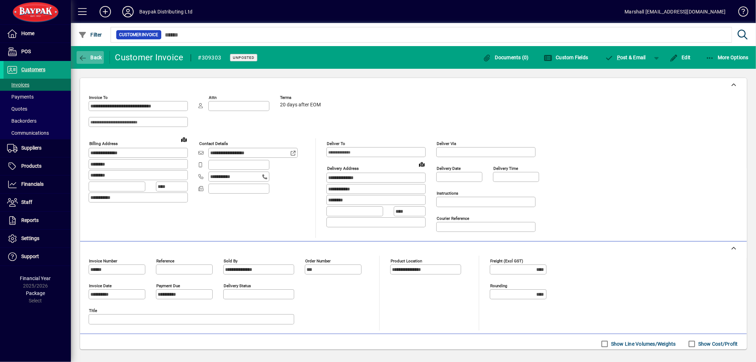  Describe the element at coordinates (717, 344) in the screenshot. I see `label: Show Cost/Profit` at that location.